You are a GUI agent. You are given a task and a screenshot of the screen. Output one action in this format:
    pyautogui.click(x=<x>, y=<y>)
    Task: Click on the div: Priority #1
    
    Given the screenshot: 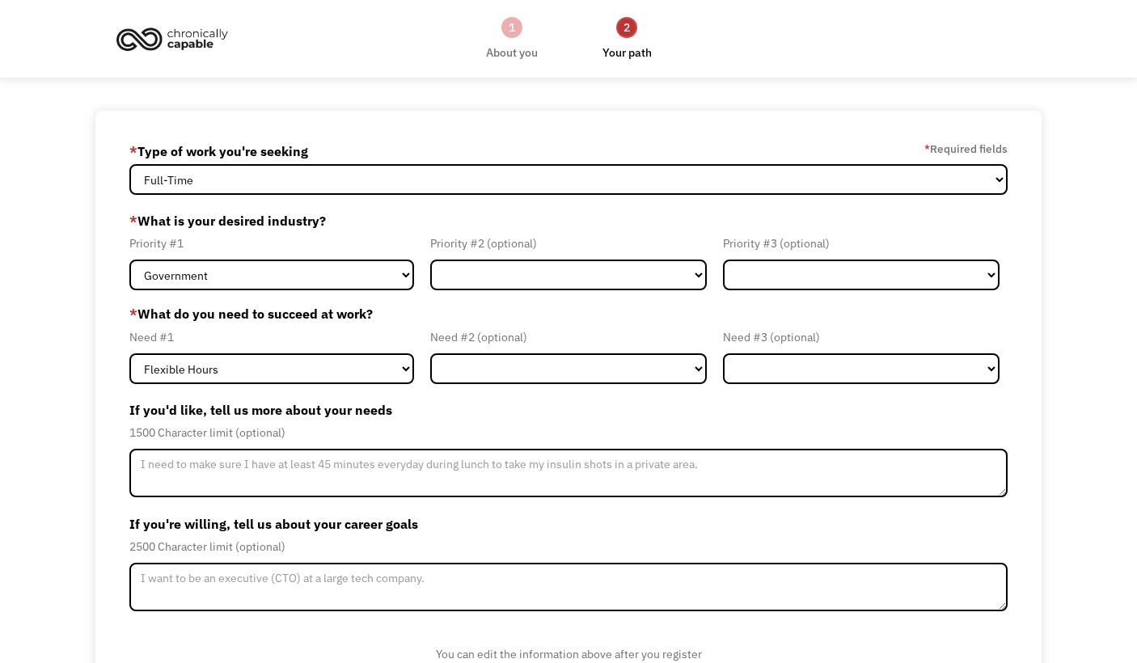 What is the action you would take?
    pyautogui.click(x=272, y=243)
    